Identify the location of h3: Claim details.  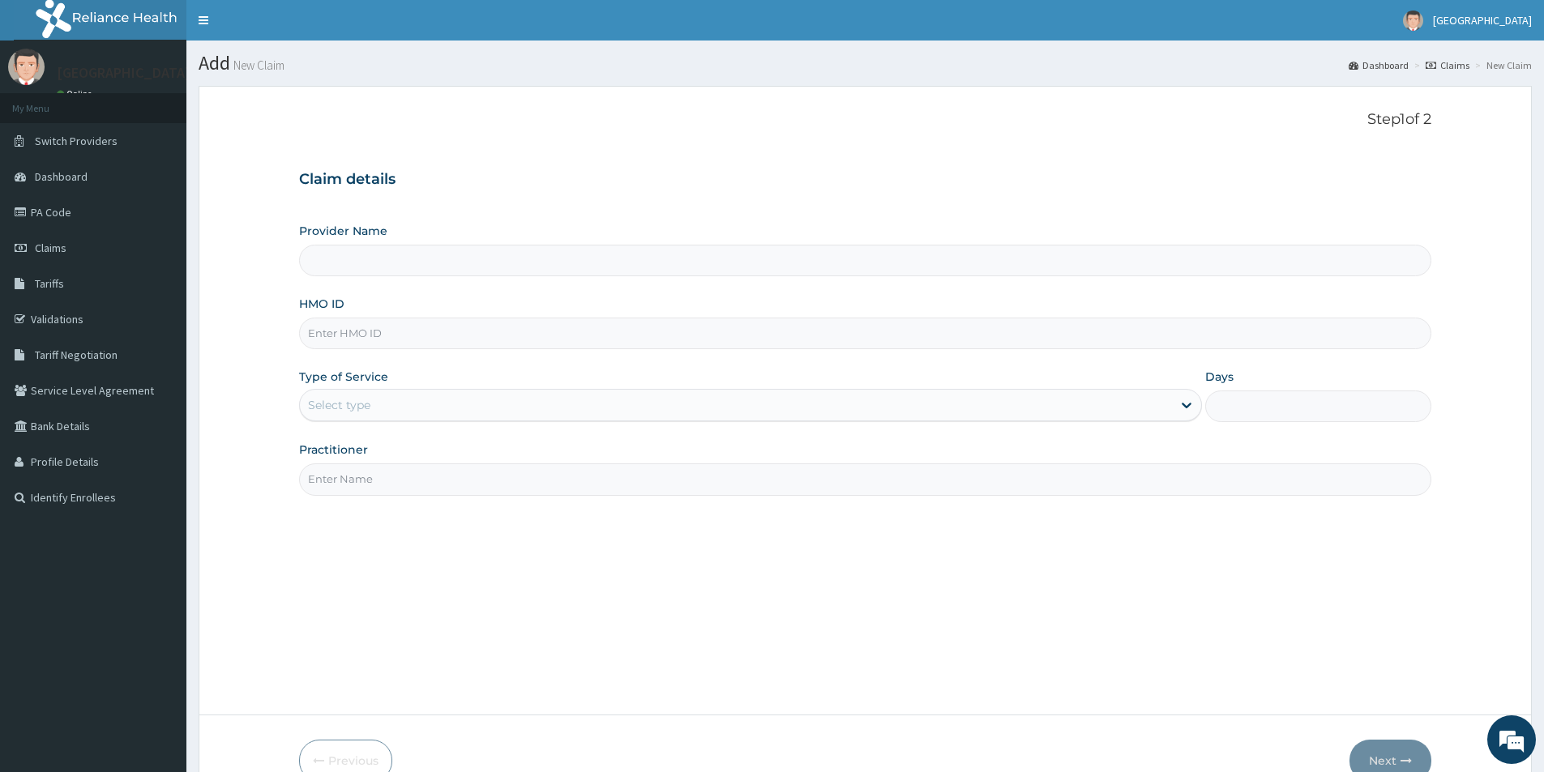
(865, 180).